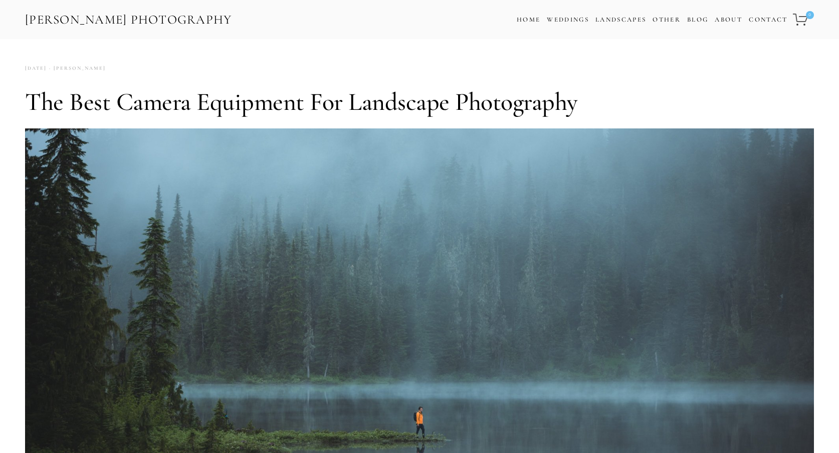 This screenshot has width=839, height=453. I want to click on a: Contact, so click(768, 20).